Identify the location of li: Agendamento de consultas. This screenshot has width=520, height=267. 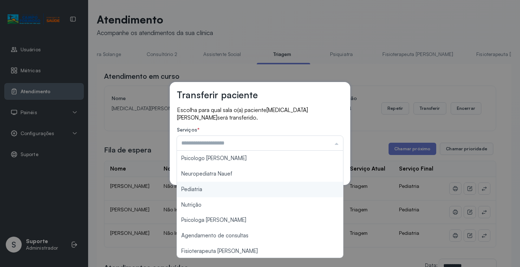
(260, 235).